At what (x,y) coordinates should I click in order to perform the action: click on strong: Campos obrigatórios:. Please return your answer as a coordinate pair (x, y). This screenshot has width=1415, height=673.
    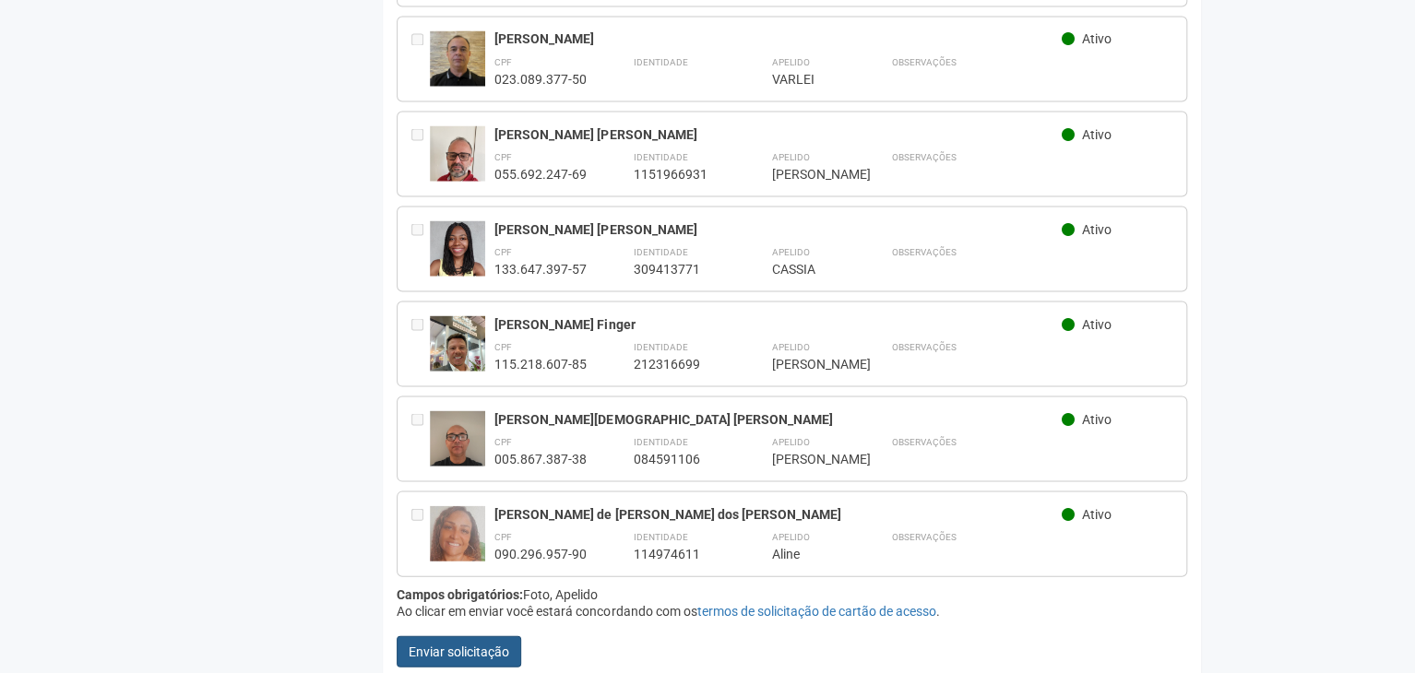
    Looking at the image, I should click on (459, 594).